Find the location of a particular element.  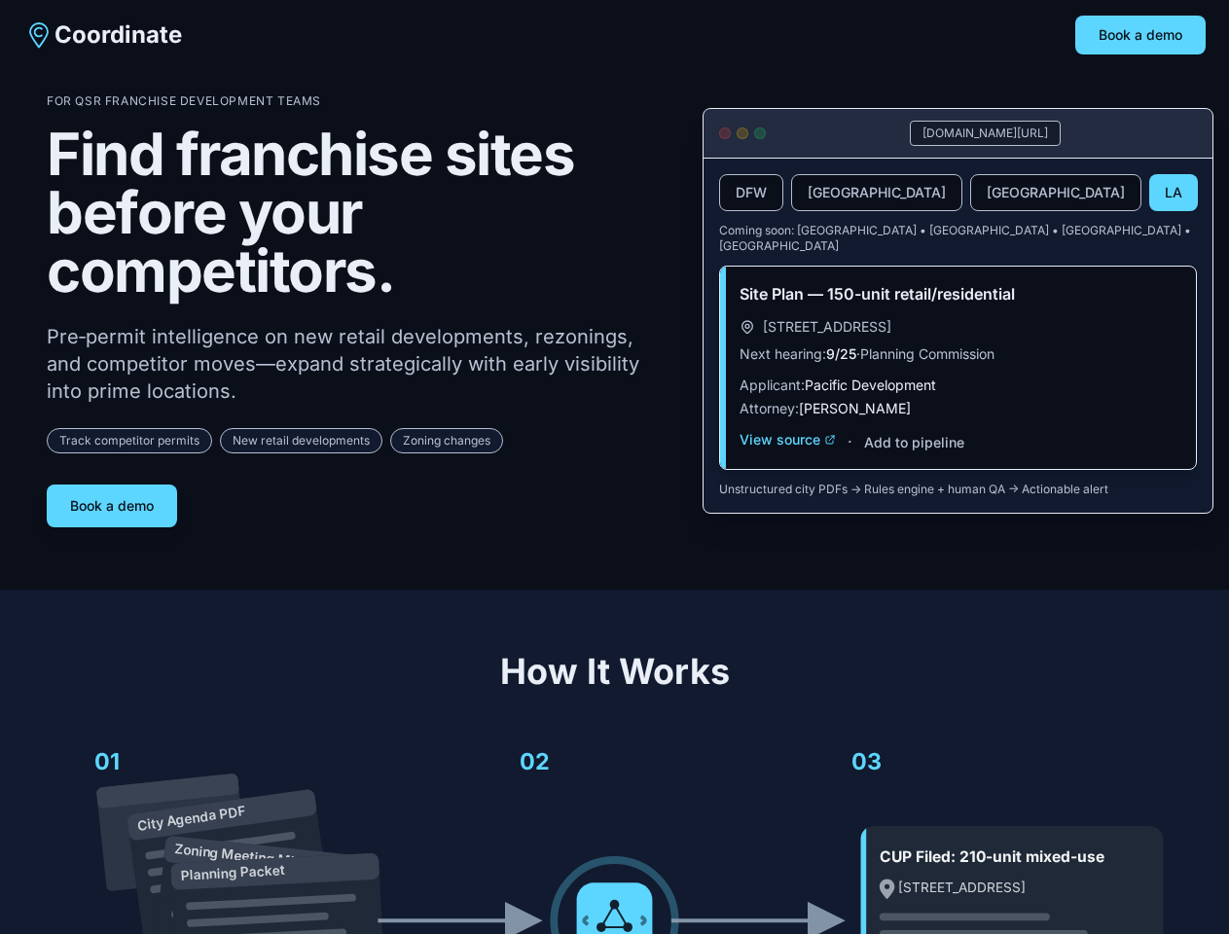

button: LA is located at coordinates (1173, 193).